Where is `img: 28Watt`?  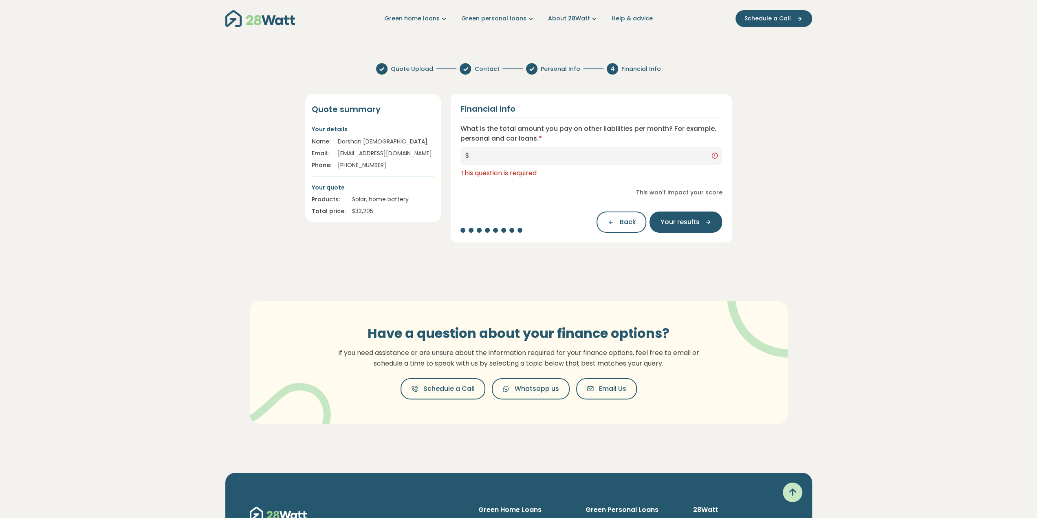 img: 28Watt is located at coordinates (260, 18).